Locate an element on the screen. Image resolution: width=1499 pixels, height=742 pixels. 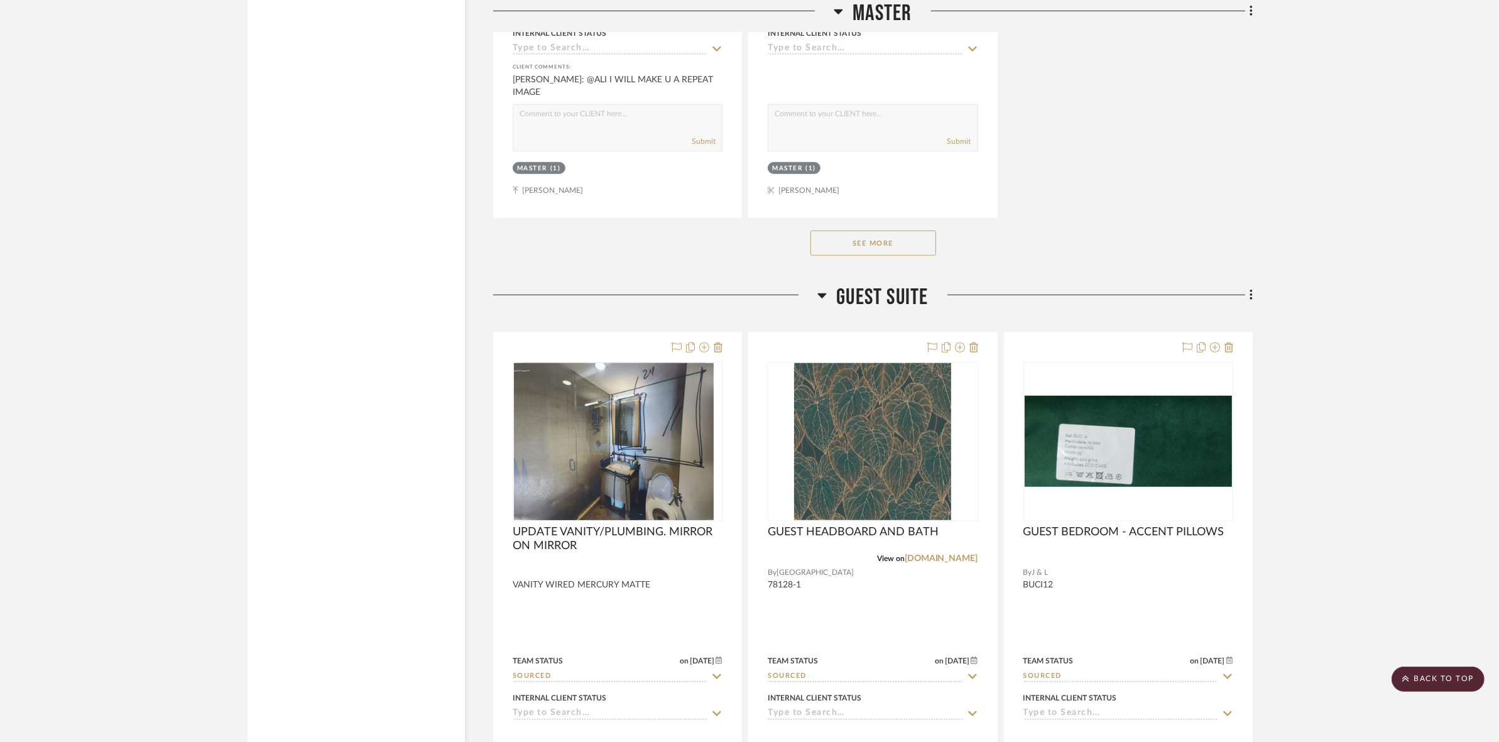
img: UPDATE VANITY/PLUMBING. MIRROR ON MIRROR is located at coordinates (618, 442).